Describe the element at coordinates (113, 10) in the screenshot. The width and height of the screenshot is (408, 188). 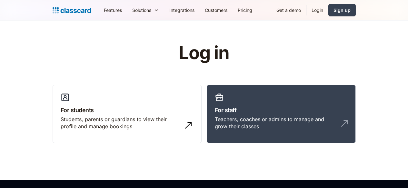
I see `a: Features` at that location.